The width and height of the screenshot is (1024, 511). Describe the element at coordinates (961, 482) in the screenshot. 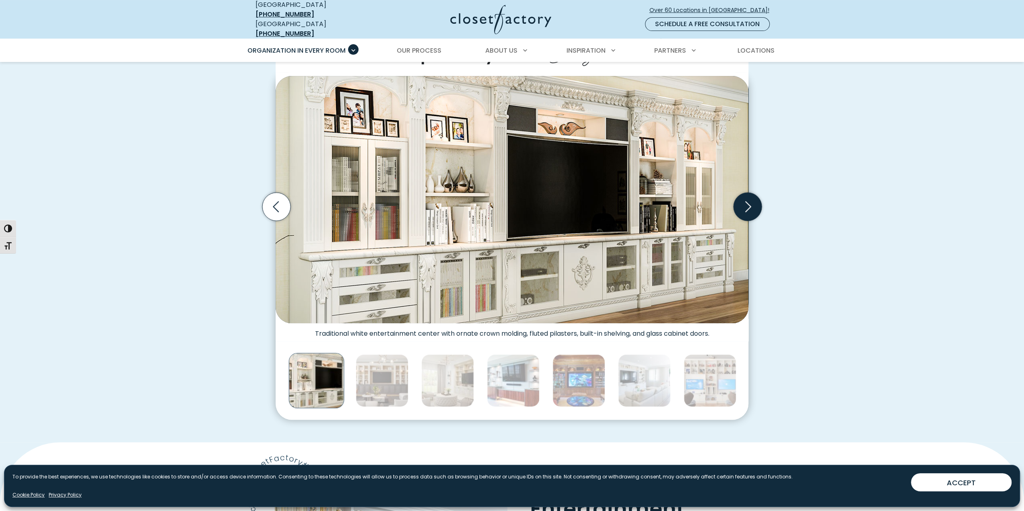

I see `button: ACCEPT` at that location.